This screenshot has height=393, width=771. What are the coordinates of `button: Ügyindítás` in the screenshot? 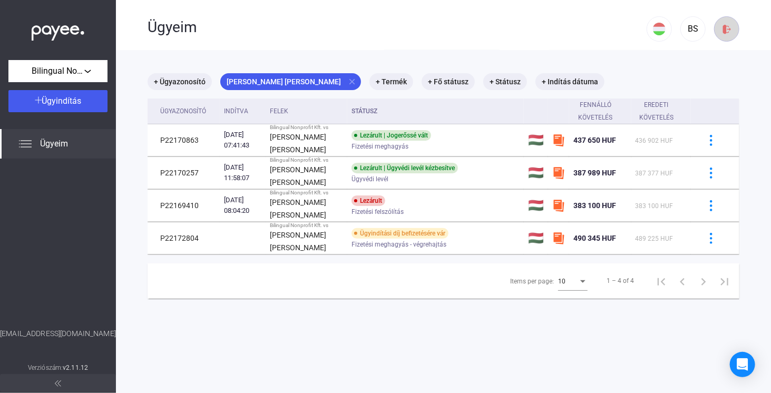 It's located at (58, 101).